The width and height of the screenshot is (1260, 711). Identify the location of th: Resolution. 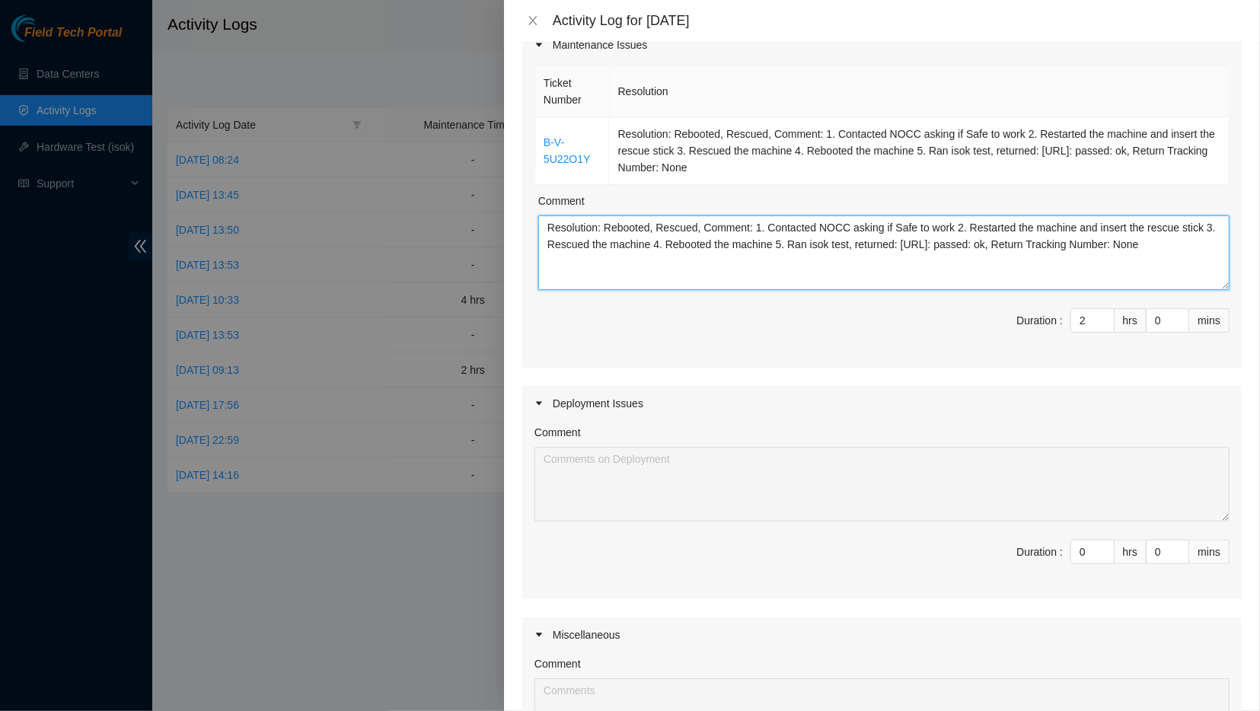
(920, 91).